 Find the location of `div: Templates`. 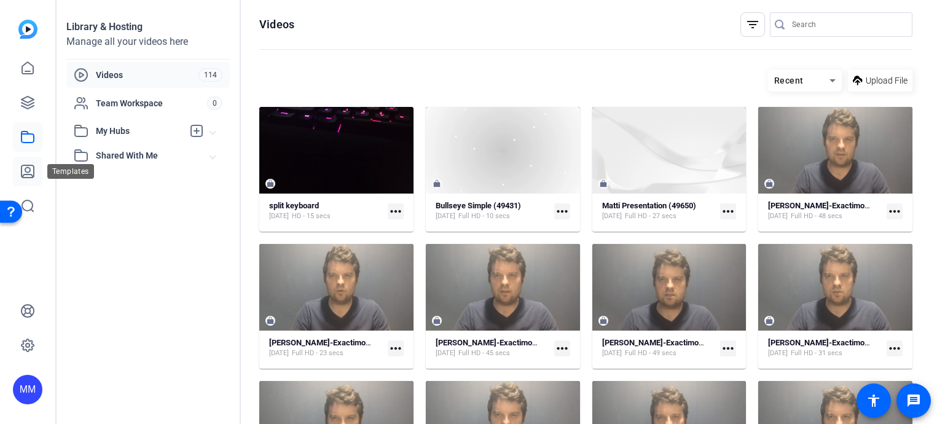

div: Templates is located at coordinates (71, 171).